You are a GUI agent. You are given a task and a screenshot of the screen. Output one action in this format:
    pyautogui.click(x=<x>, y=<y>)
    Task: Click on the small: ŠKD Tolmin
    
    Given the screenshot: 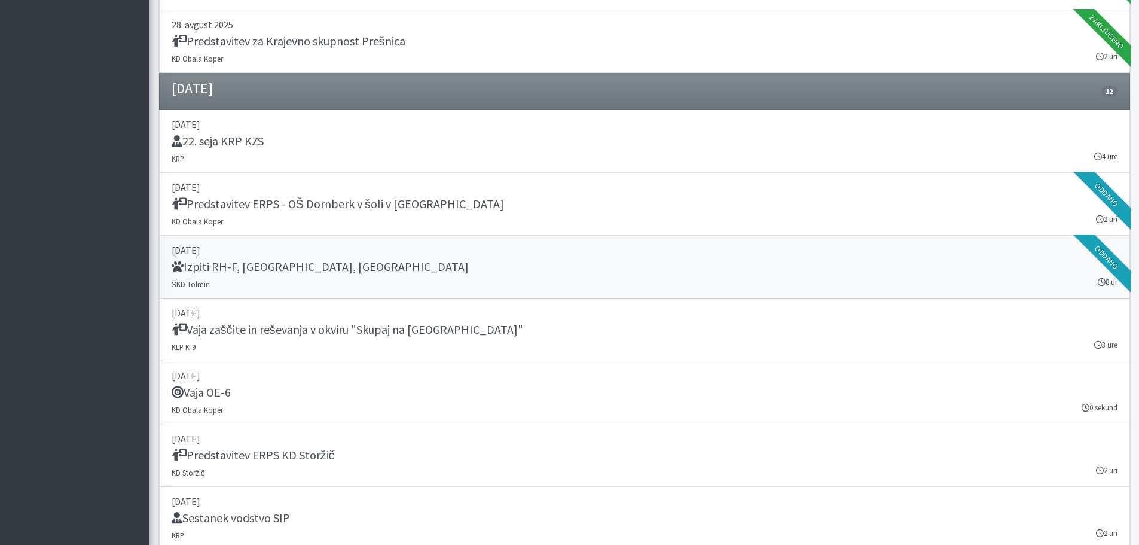 What is the action you would take?
    pyautogui.click(x=191, y=284)
    